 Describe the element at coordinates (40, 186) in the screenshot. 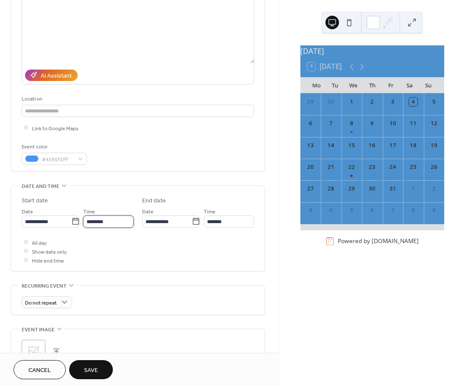

I see `span: Date and time` at that location.